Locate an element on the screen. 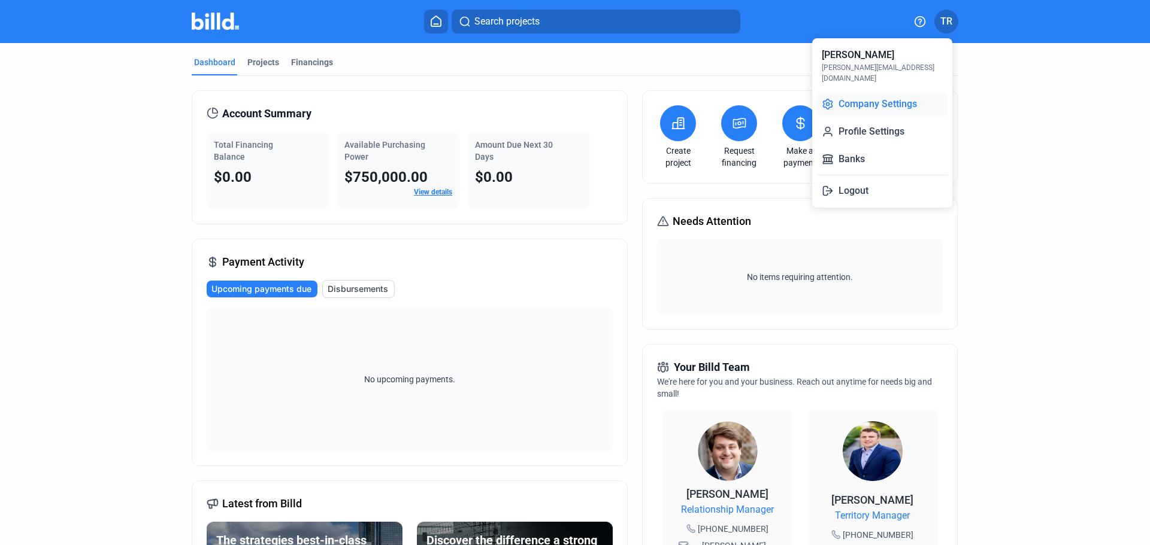  button: Profile Settings is located at coordinates (882, 132).